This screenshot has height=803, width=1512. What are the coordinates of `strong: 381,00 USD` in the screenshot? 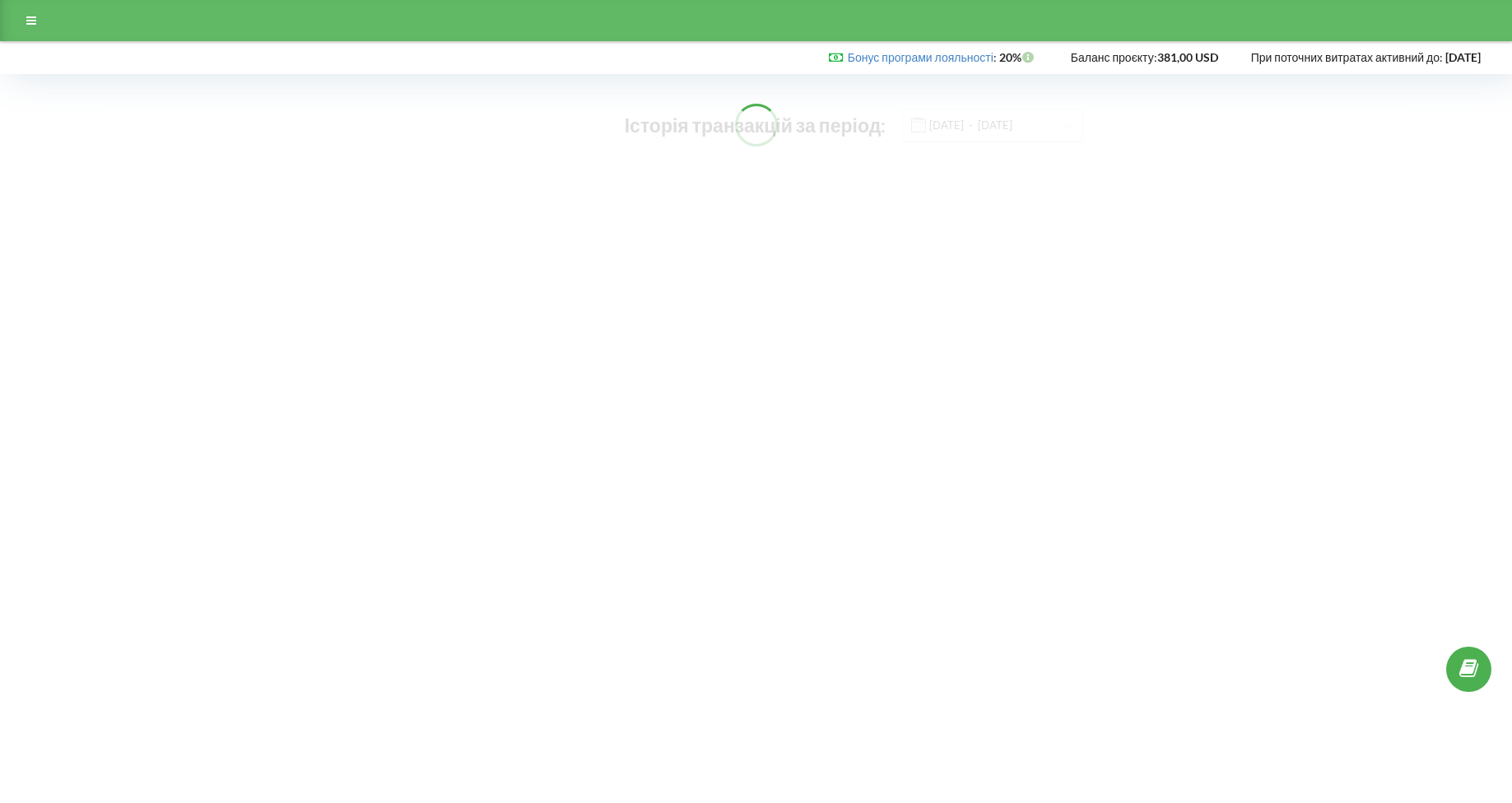 It's located at (1187, 57).